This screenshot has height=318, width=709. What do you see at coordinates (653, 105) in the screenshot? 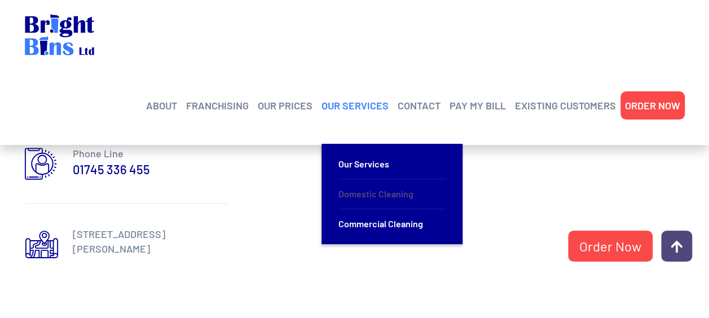
I see `a: ORDER NOW` at bounding box center [653, 105].